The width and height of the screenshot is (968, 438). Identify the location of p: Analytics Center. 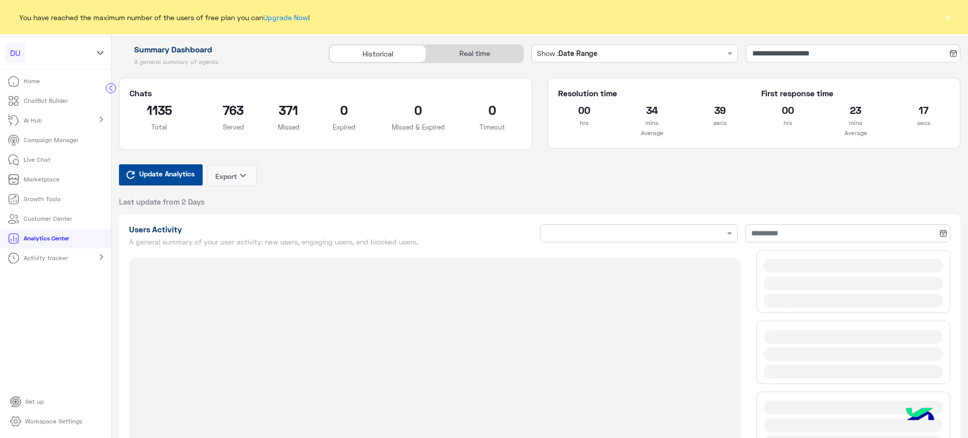
(46, 239).